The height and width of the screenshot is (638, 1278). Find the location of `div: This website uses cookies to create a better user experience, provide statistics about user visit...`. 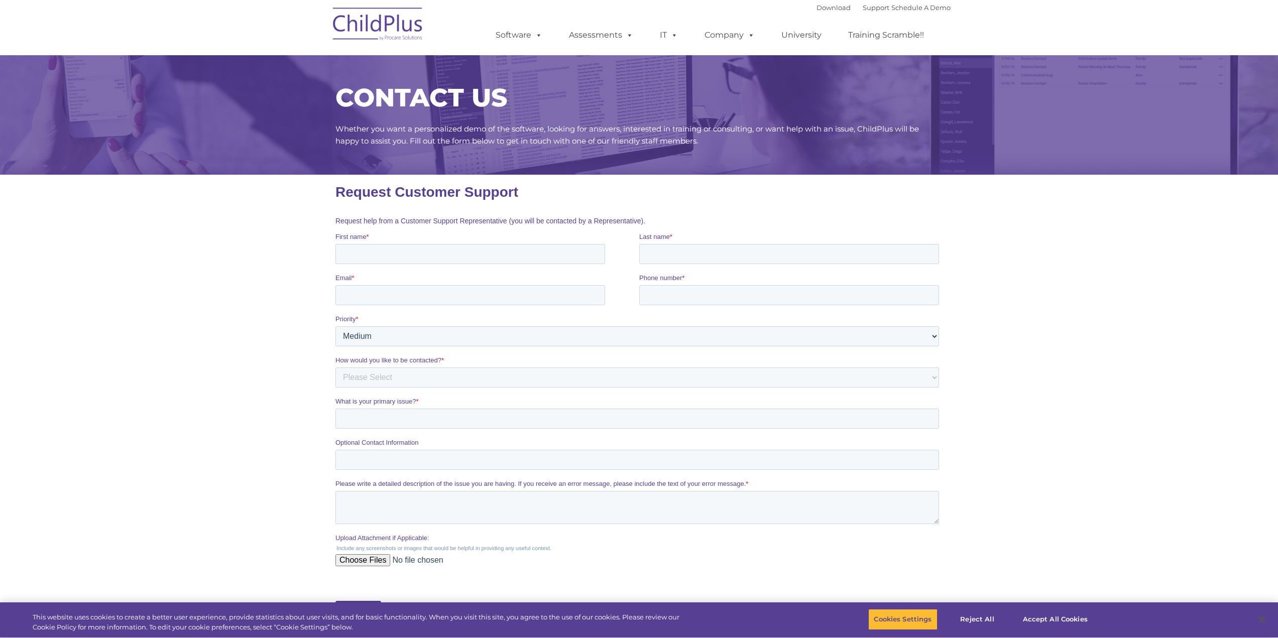

div: This website uses cookies to create a better user experience, provide statistics about user visit... is located at coordinates (367, 622).